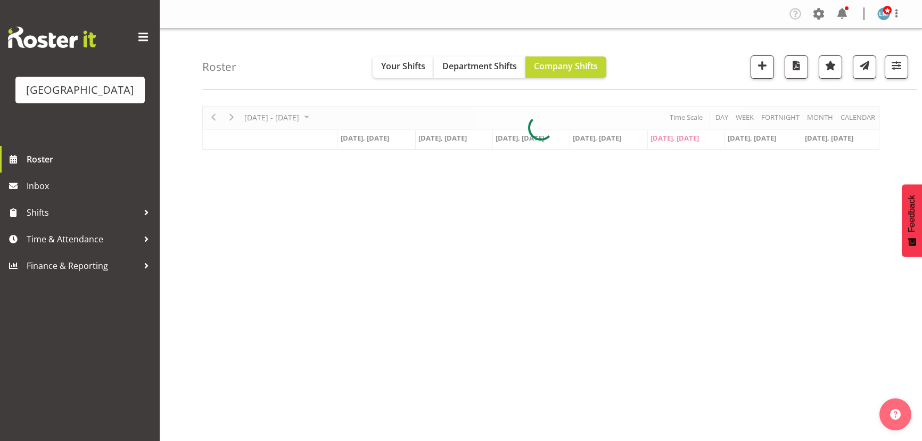  Describe the element at coordinates (796, 67) in the screenshot. I see `button: Download a PDF of the roster according to the set date range.` at that location.